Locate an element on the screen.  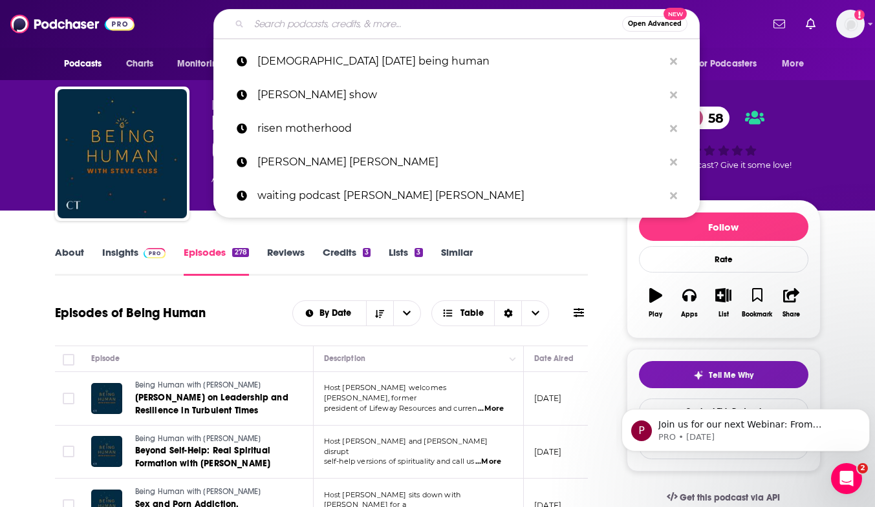
h2: Choose View is located at coordinates (490, 313).